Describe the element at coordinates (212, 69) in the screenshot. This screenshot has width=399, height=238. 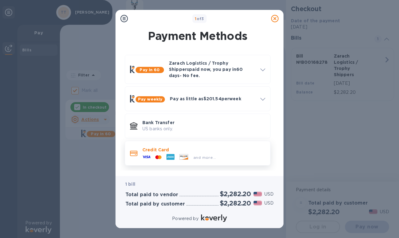
I see `p: Zarach Logistics / Trophy Shippers paid now, you pay in 60 days - No fee.` at that location.